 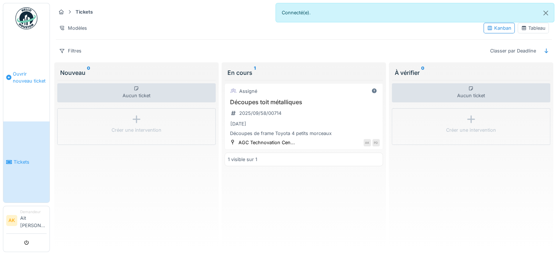 What do you see at coordinates (513, 51) in the screenshot?
I see `div: Classer par Deadline` at bounding box center [513, 51].